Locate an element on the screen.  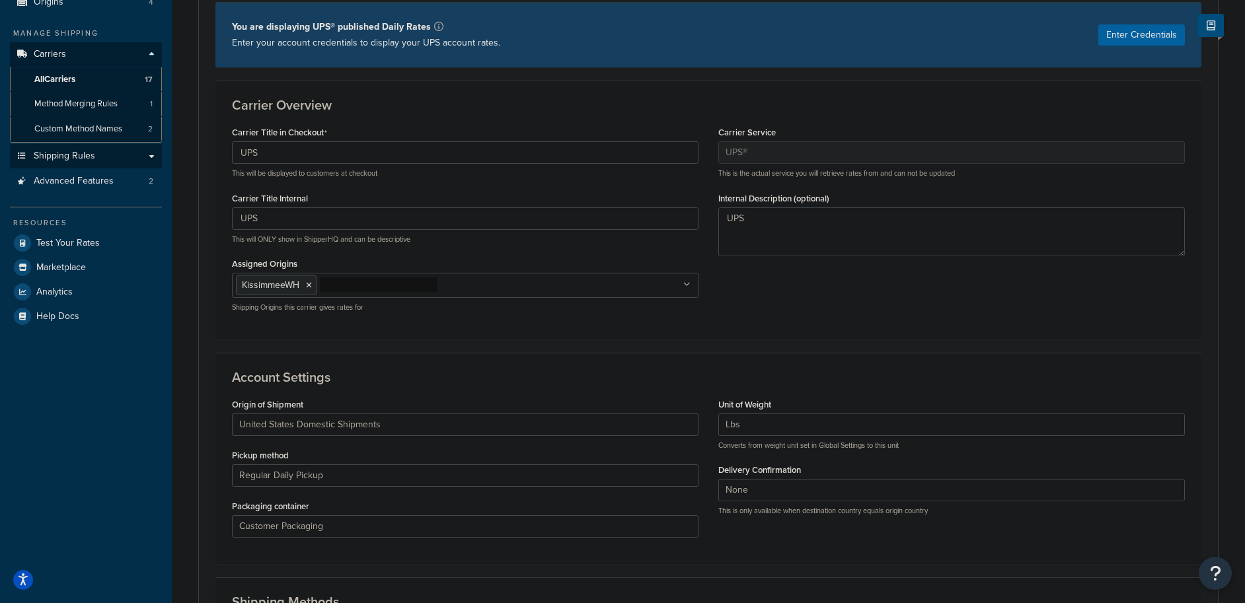
span: 17 is located at coordinates (149, 79).